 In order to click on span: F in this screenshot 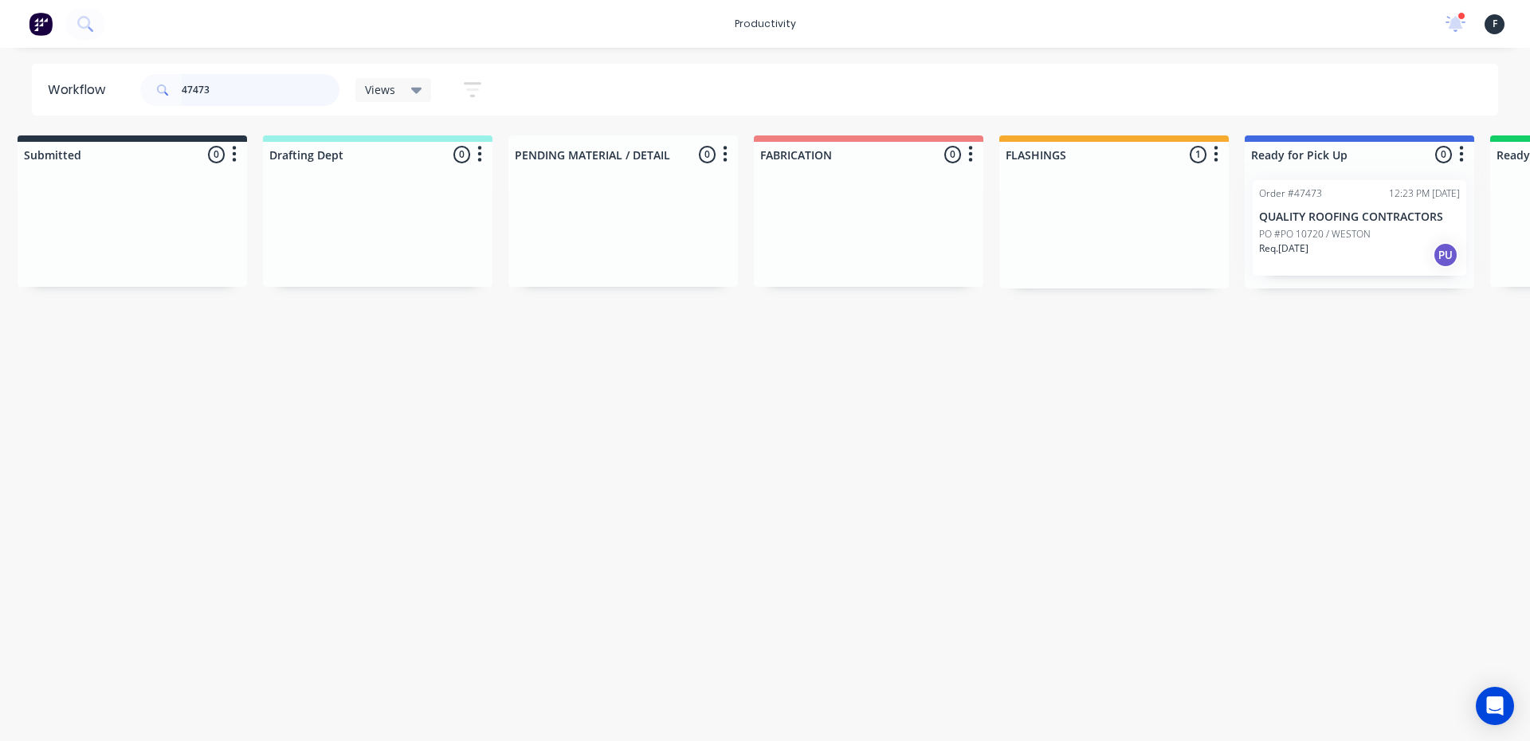, I will do `click(1495, 24)`.